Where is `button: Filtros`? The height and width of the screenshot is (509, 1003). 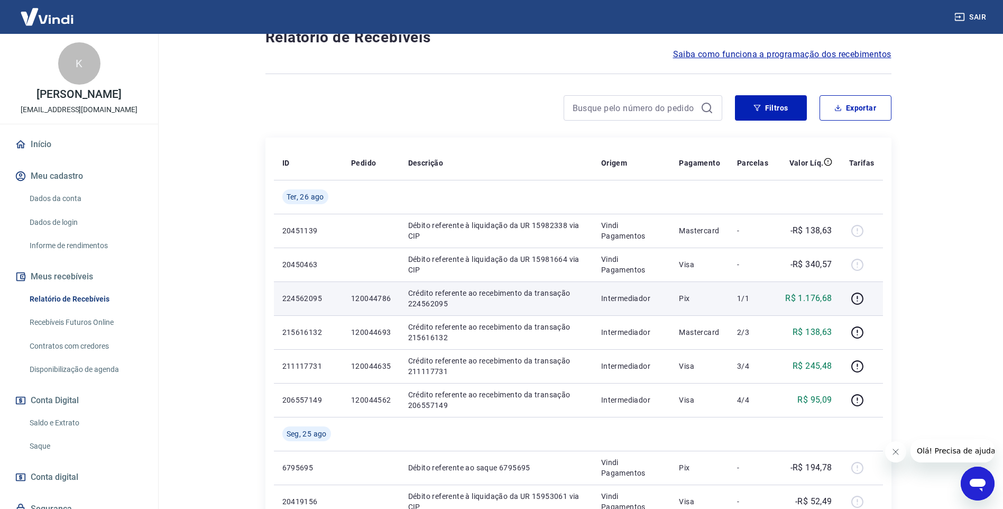
button: Filtros is located at coordinates (771, 108).